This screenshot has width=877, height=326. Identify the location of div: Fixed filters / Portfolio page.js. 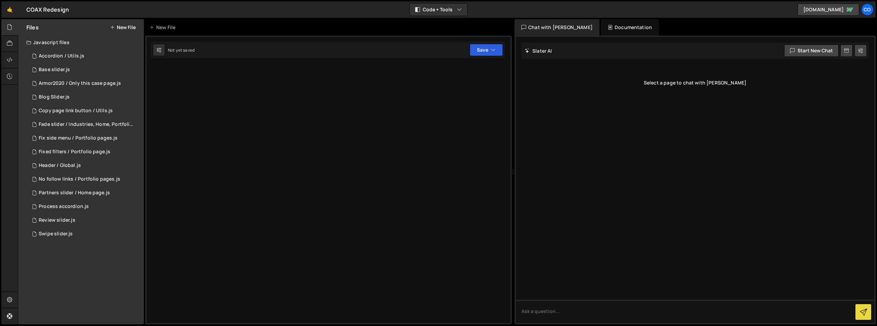
(74, 152).